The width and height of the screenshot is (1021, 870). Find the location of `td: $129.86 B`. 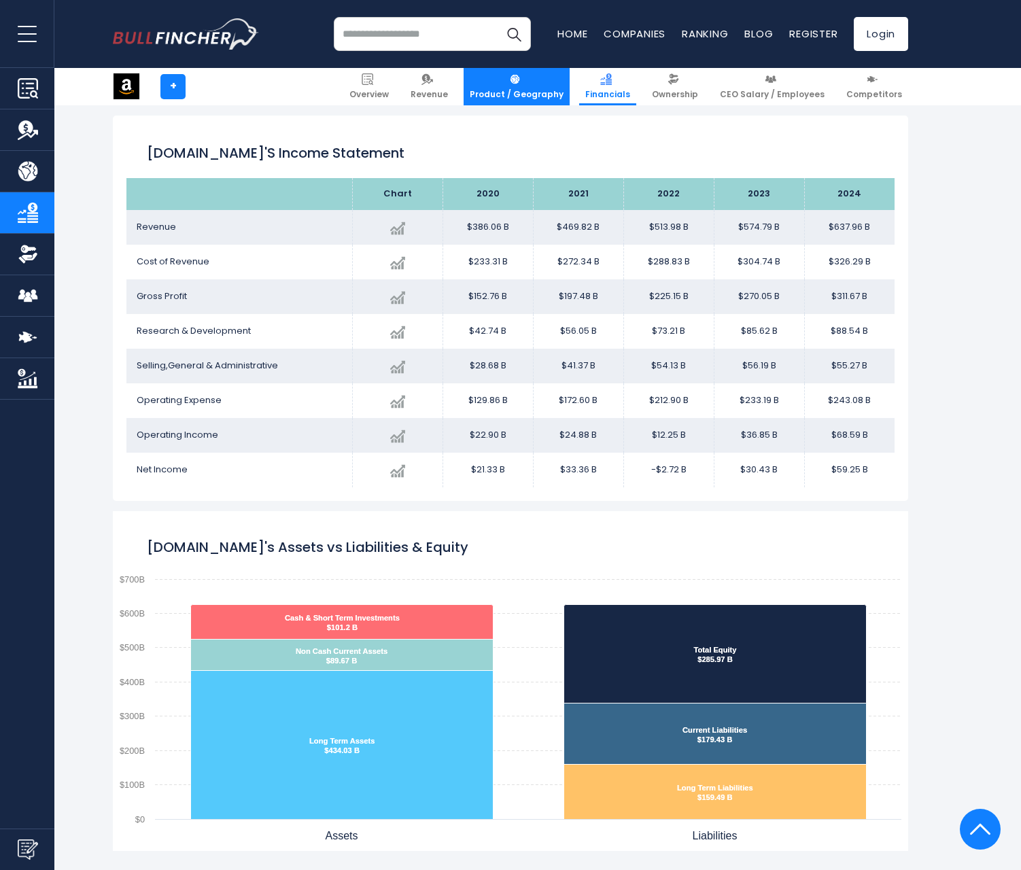

td: $129.86 B is located at coordinates (487, 400).